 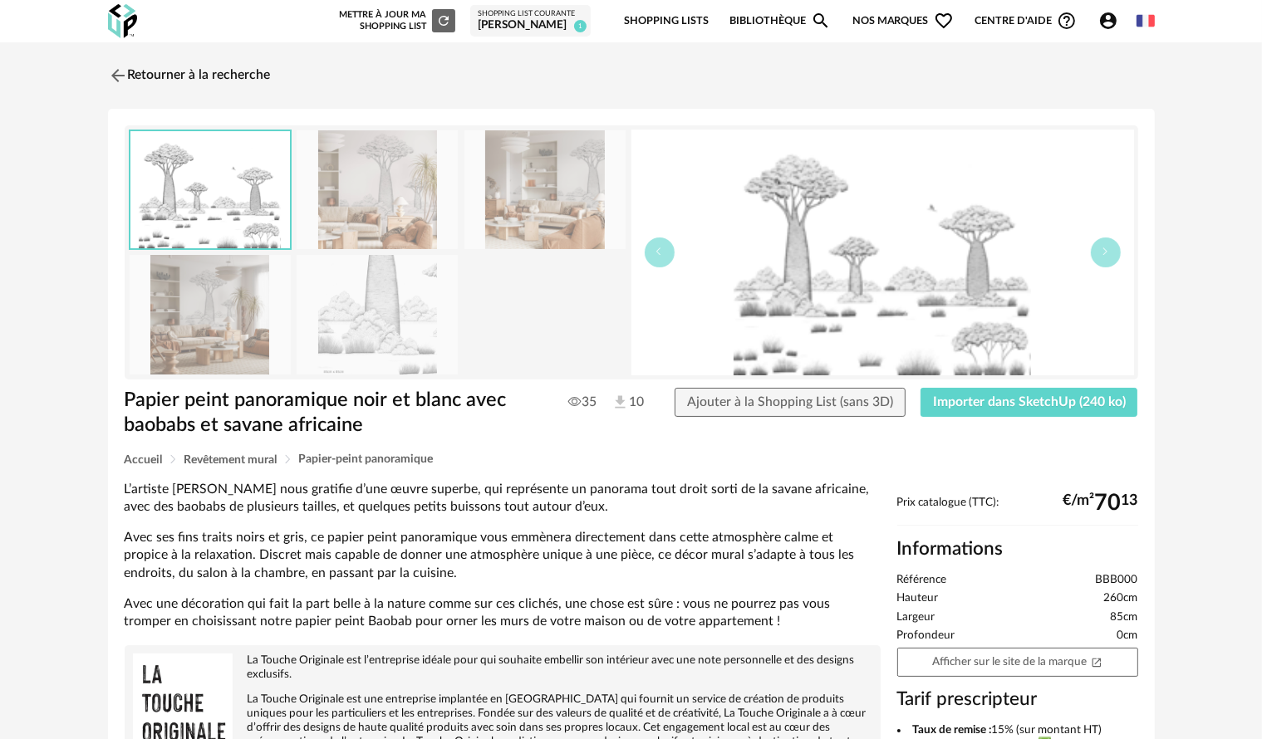 I want to click on span: Help Circle Outline icon, so click(x=1066, y=21).